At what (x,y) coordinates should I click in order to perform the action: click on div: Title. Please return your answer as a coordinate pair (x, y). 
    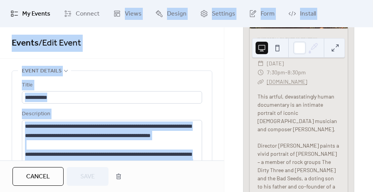
    Looking at the image, I should click on (111, 85).